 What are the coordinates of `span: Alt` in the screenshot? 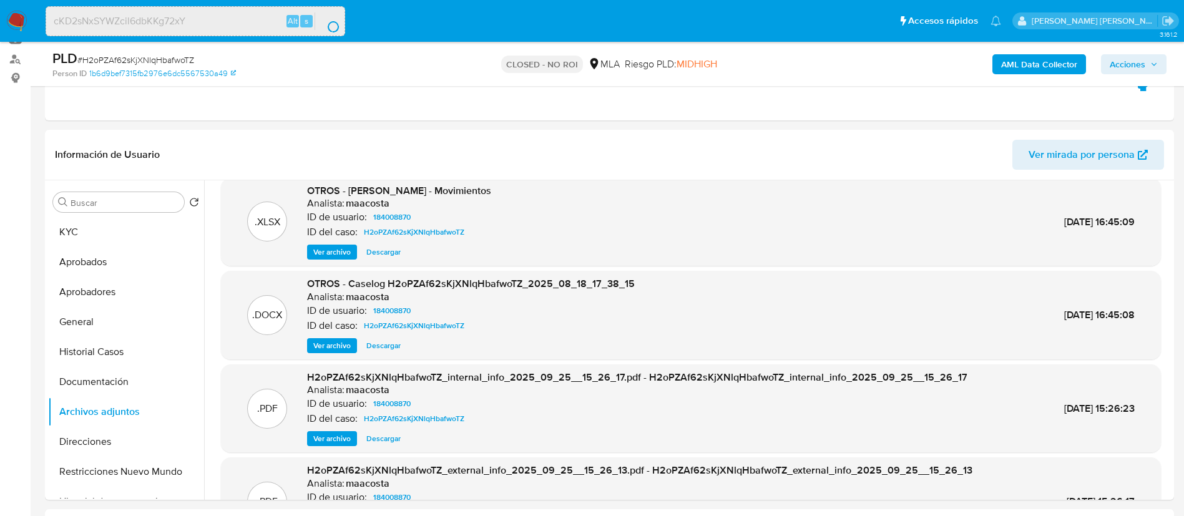 It's located at (293, 21).